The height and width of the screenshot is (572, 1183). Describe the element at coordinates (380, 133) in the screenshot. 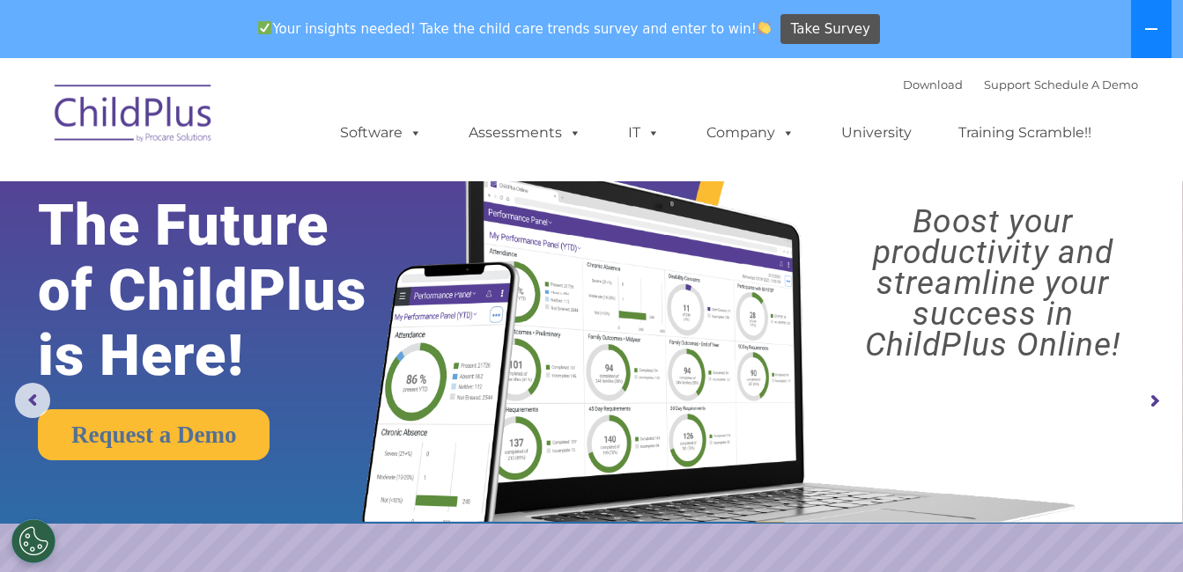

I see `a: Software` at that location.